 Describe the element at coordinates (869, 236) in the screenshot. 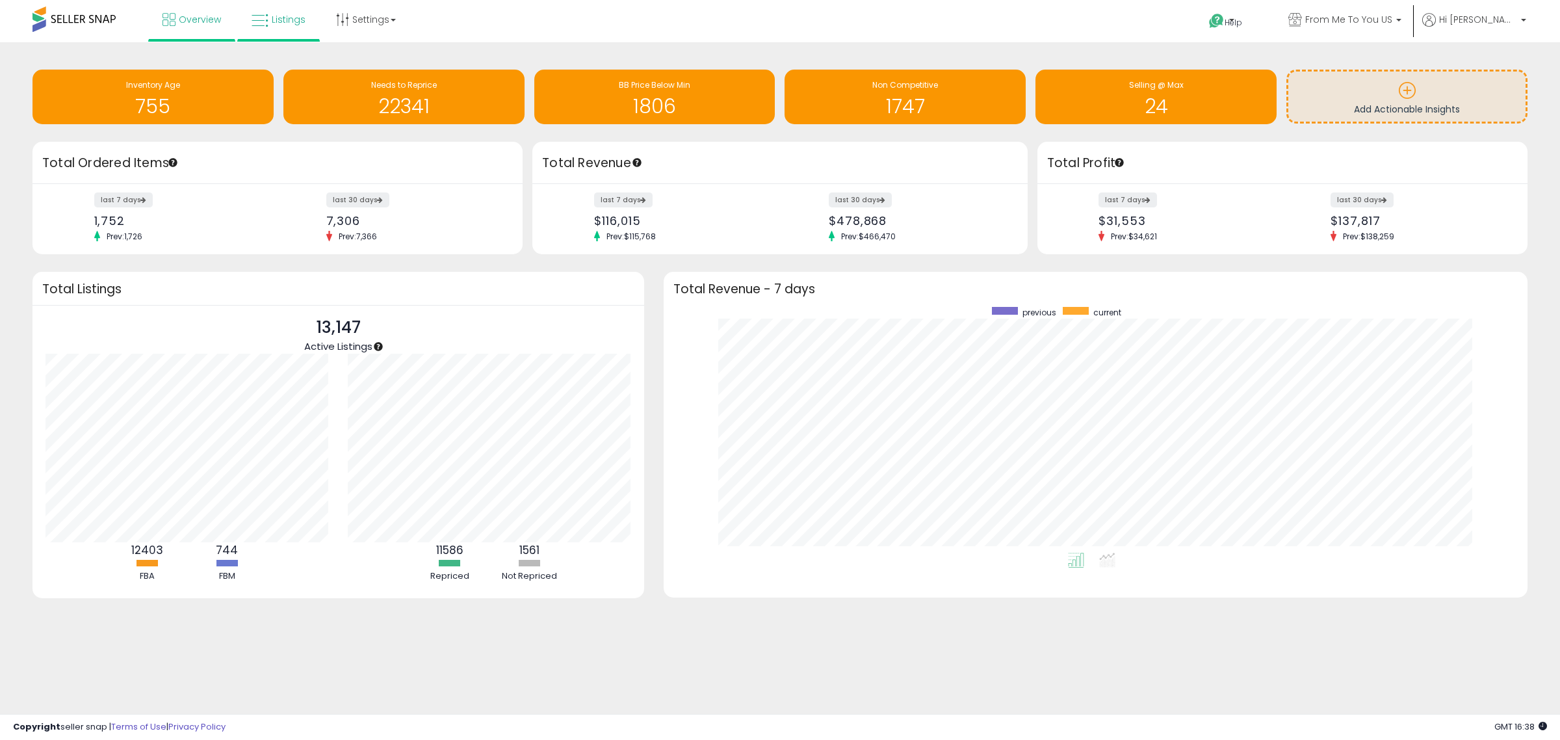

I see `span: Prev: $466,470` at that location.